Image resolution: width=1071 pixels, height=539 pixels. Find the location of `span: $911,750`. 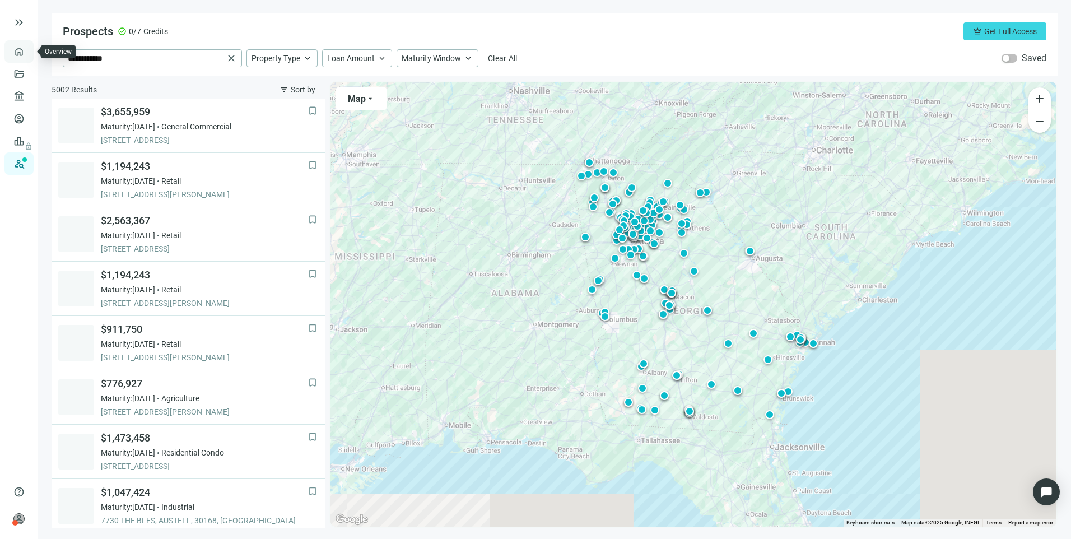

span: $911,750 is located at coordinates (204, 329).